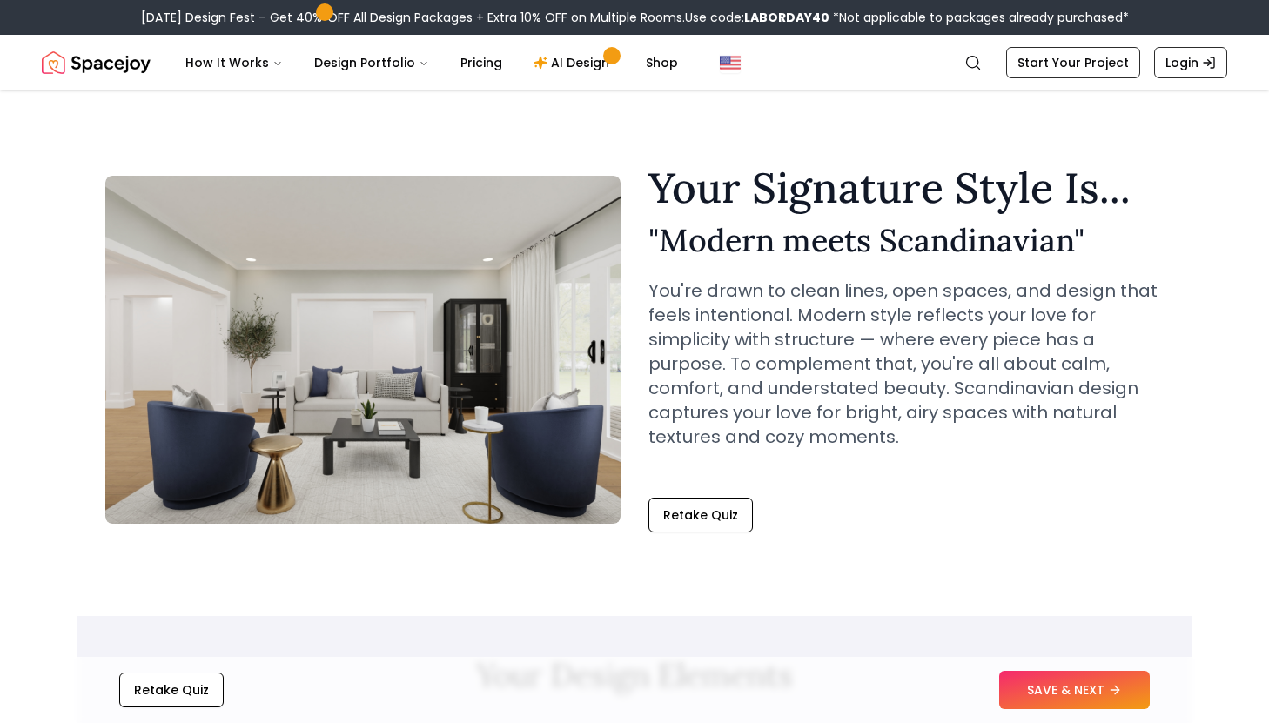  I want to click on button: SAVE & NEXT, so click(1074, 690).